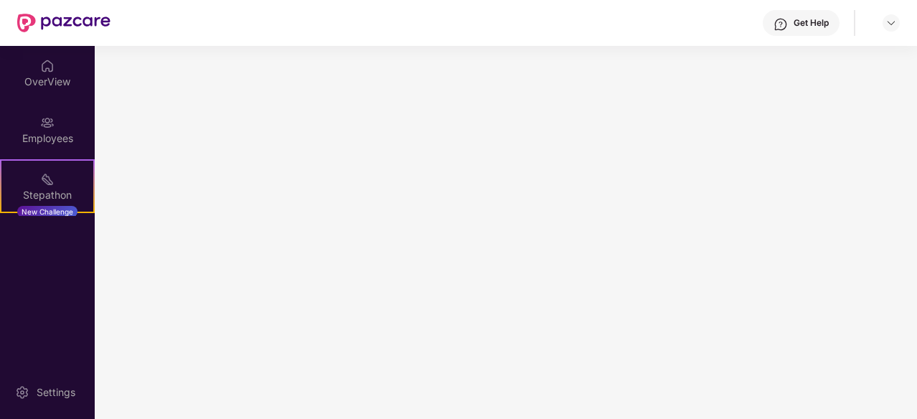 The height and width of the screenshot is (419, 917). I want to click on img: svg+xml;base64,PHN2ZyBpZD0iRW1wbG95ZWVzIiB4bWxucz0iaHR0cDovL3d3dy53My5vcmcvMjAwMC9zdmciIHdpZHRoPS..., so click(47, 123).